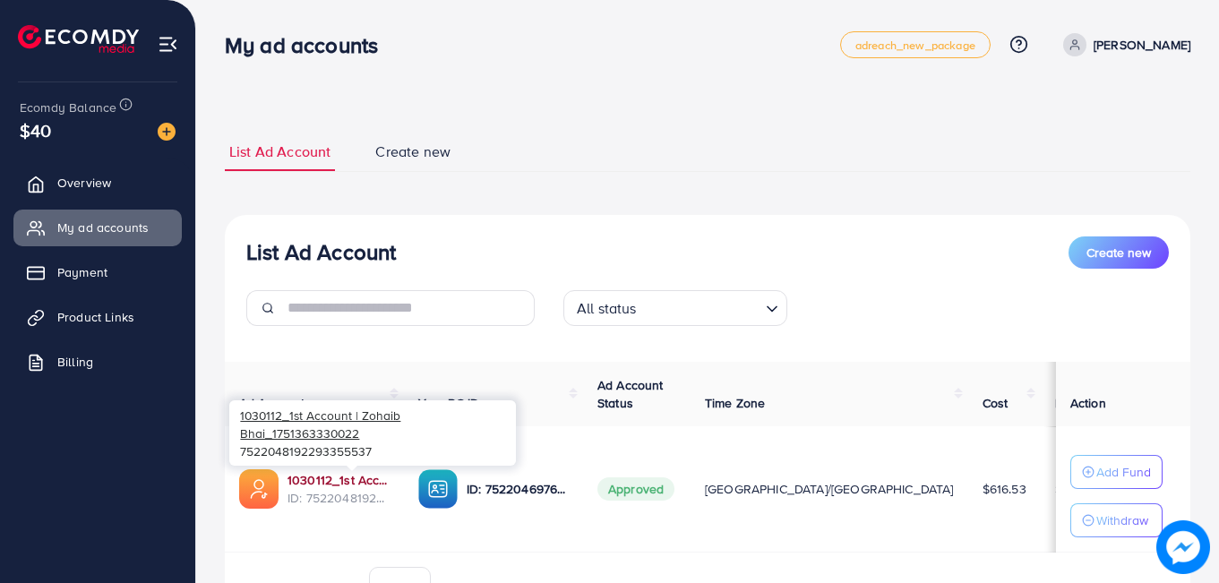 The height and width of the screenshot is (583, 1219). I want to click on span: Your BC ID, so click(449, 403).